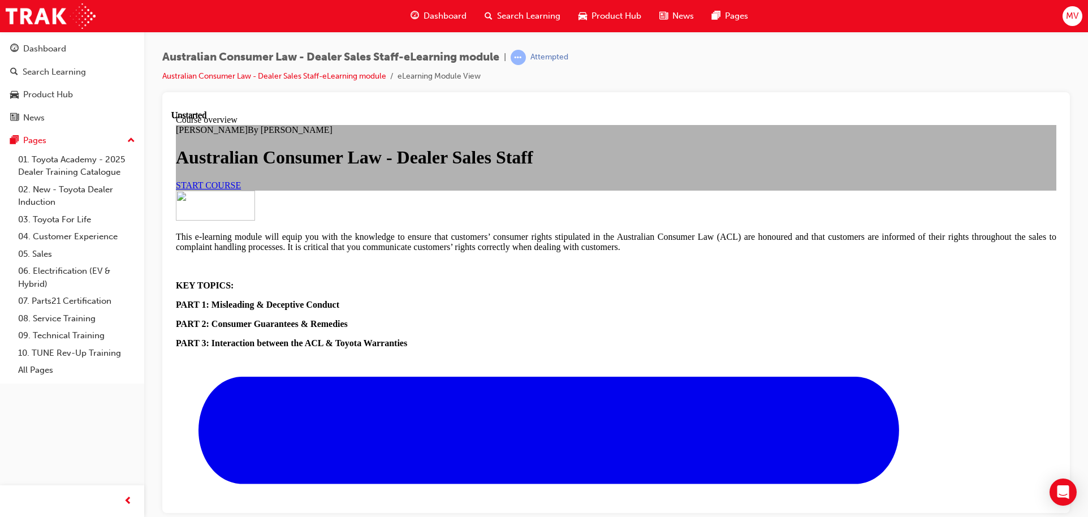 This screenshot has width=1088, height=517. Describe the element at coordinates (72, 118) in the screenshot. I see `a: News` at that location.